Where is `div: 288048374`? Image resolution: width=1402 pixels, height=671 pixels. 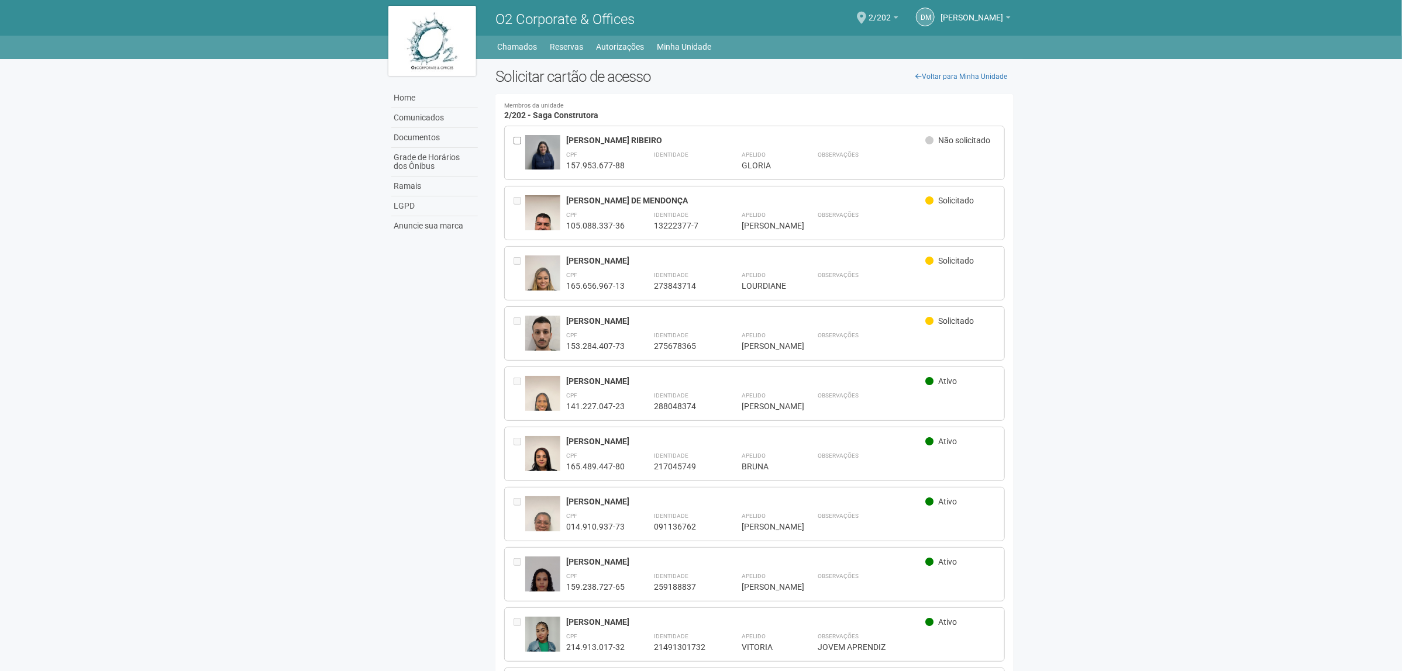
div: 288048374 is located at coordinates (683, 406).